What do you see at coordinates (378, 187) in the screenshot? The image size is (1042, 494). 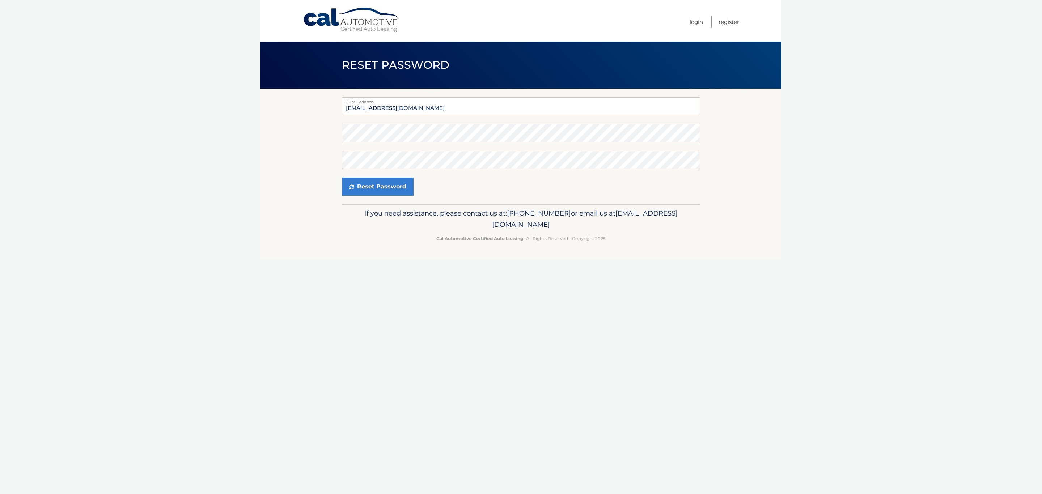 I see `button: Reset Password` at bounding box center [378, 187].